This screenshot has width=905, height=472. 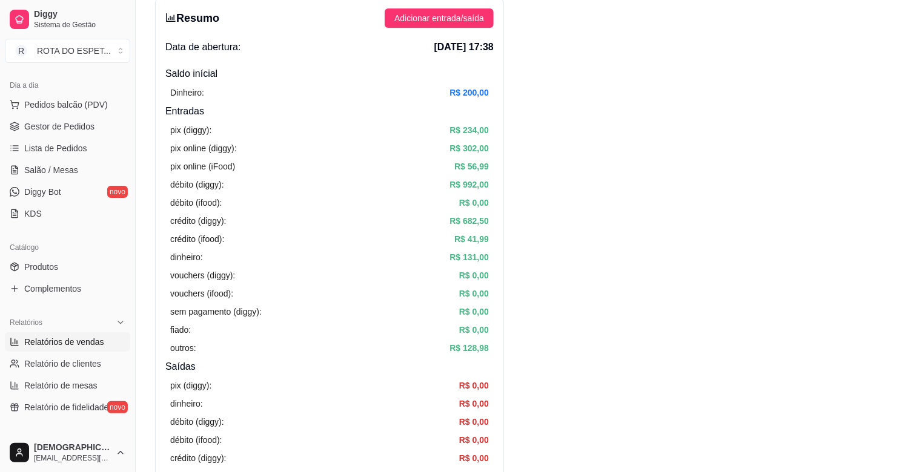 I want to click on button: Adicionar entrada/saída, so click(x=439, y=18).